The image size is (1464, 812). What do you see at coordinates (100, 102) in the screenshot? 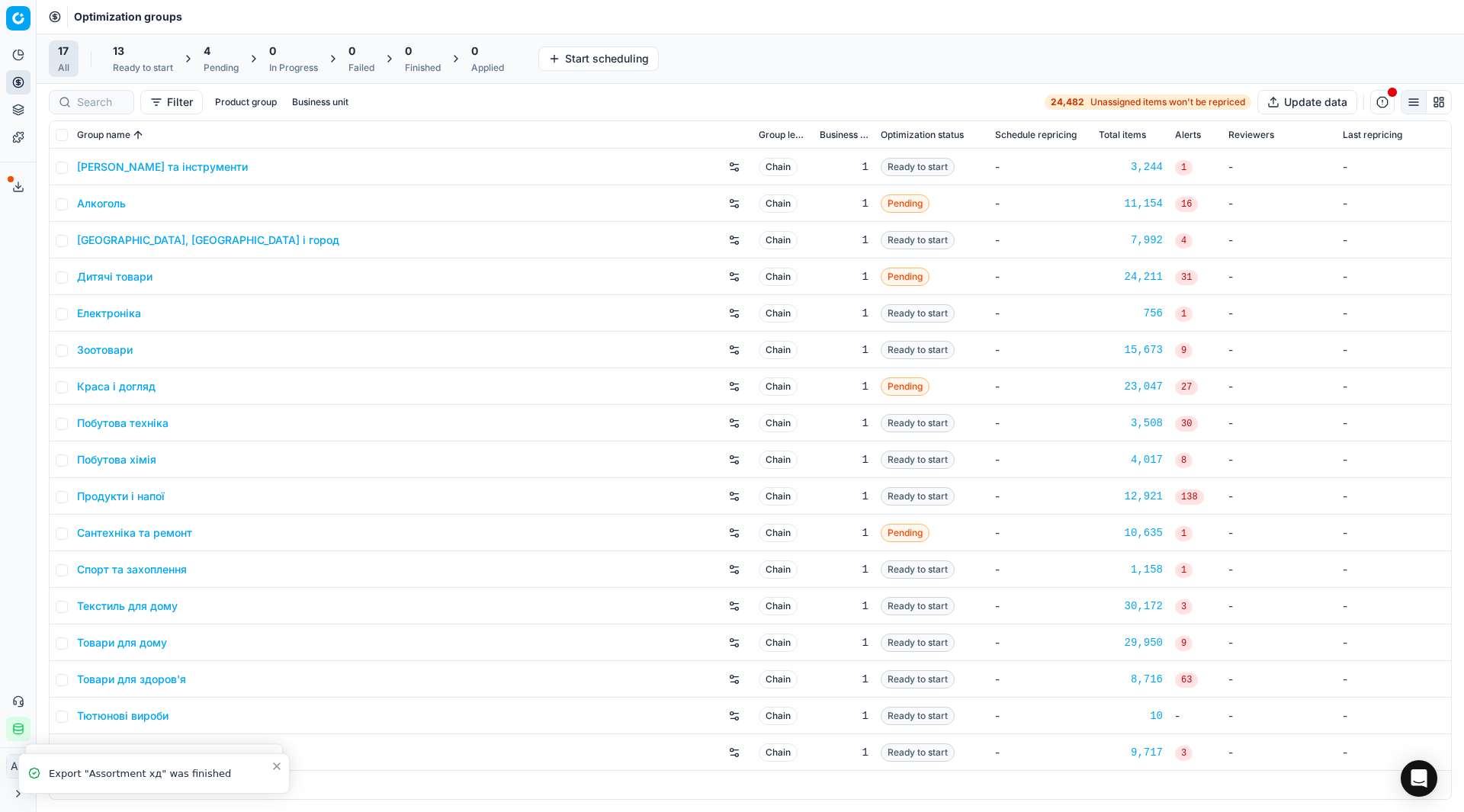
I see `input: Search` at bounding box center [100, 102].